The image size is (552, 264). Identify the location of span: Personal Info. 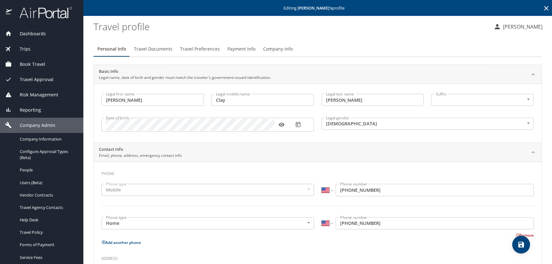
(112, 49).